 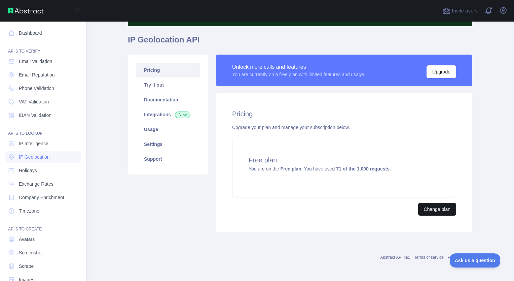 I want to click on span: Email Reputation, so click(x=37, y=75).